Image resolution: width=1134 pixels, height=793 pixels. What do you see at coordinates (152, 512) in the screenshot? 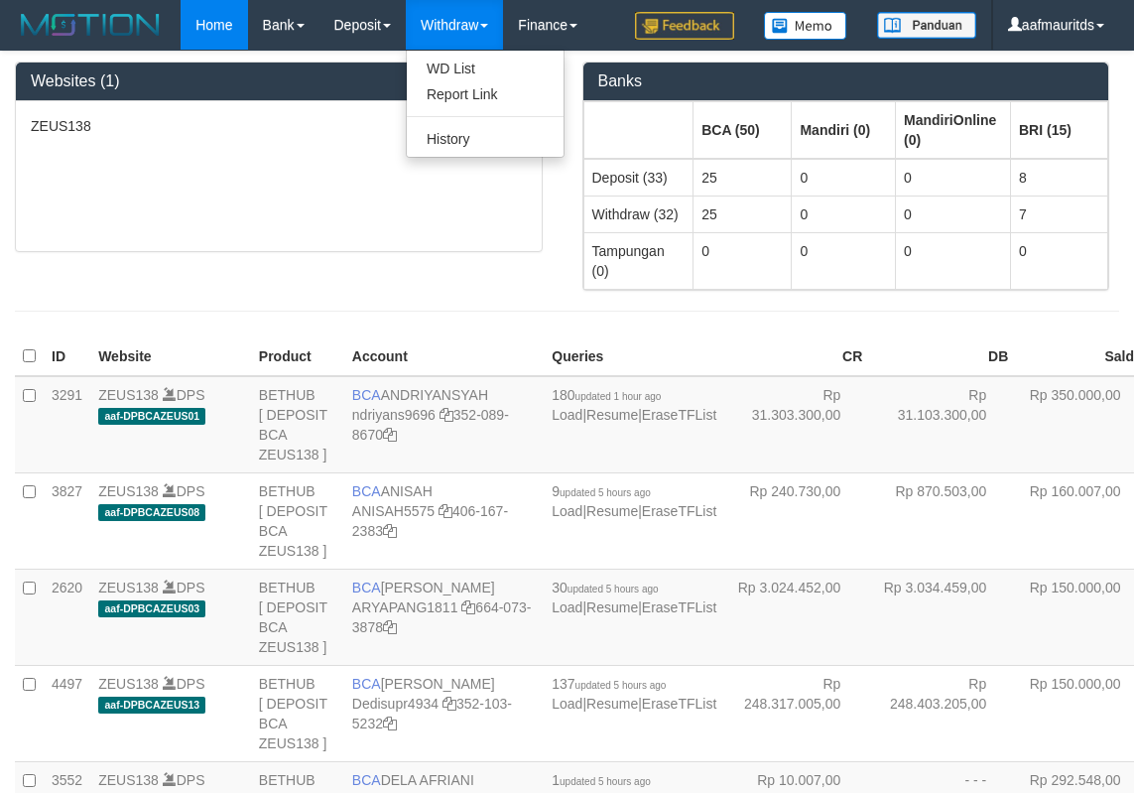
I see `span: aaf-DPBCAZEUS08` at bounding box center [152, 512].